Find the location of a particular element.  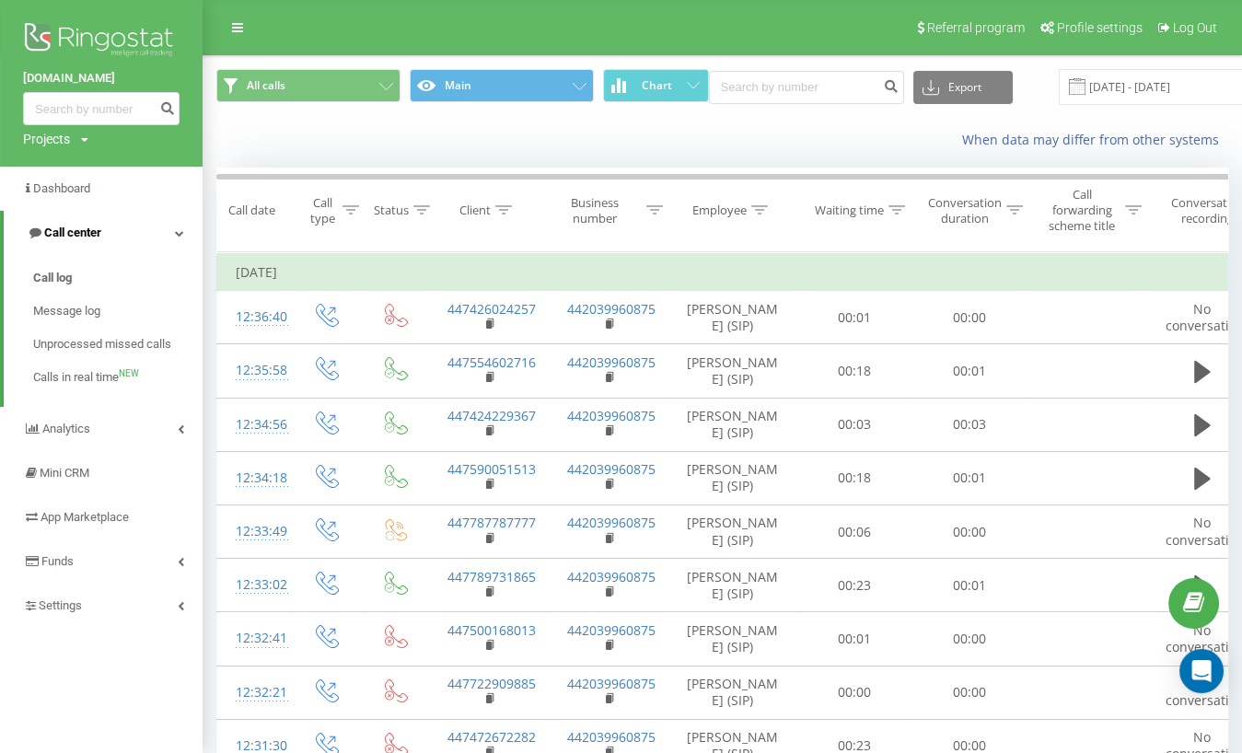

div: 12:36:40 is located at coordinates (254, 317).